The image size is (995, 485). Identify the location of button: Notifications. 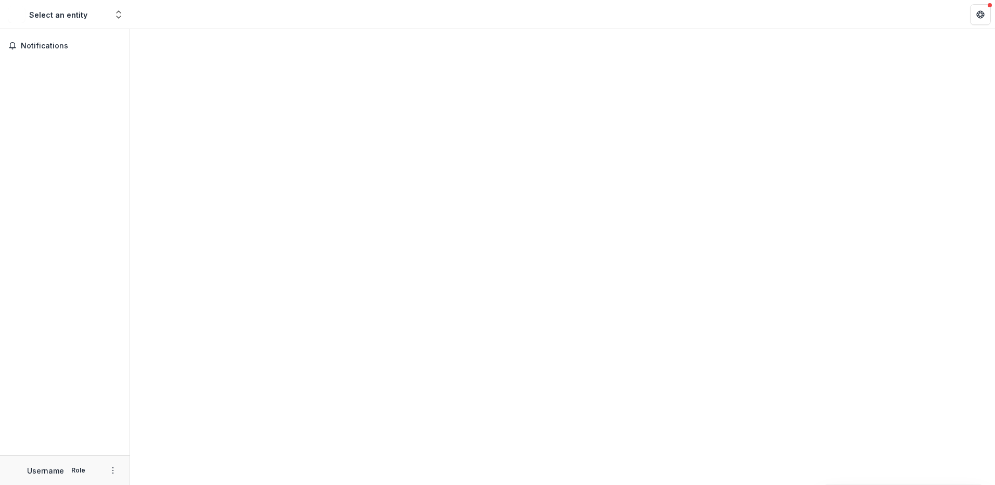
(65, 46).